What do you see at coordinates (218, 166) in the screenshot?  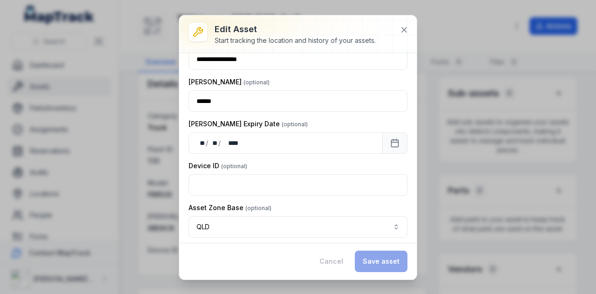 I see `label: Device ID` at bounding box center [218, 166].